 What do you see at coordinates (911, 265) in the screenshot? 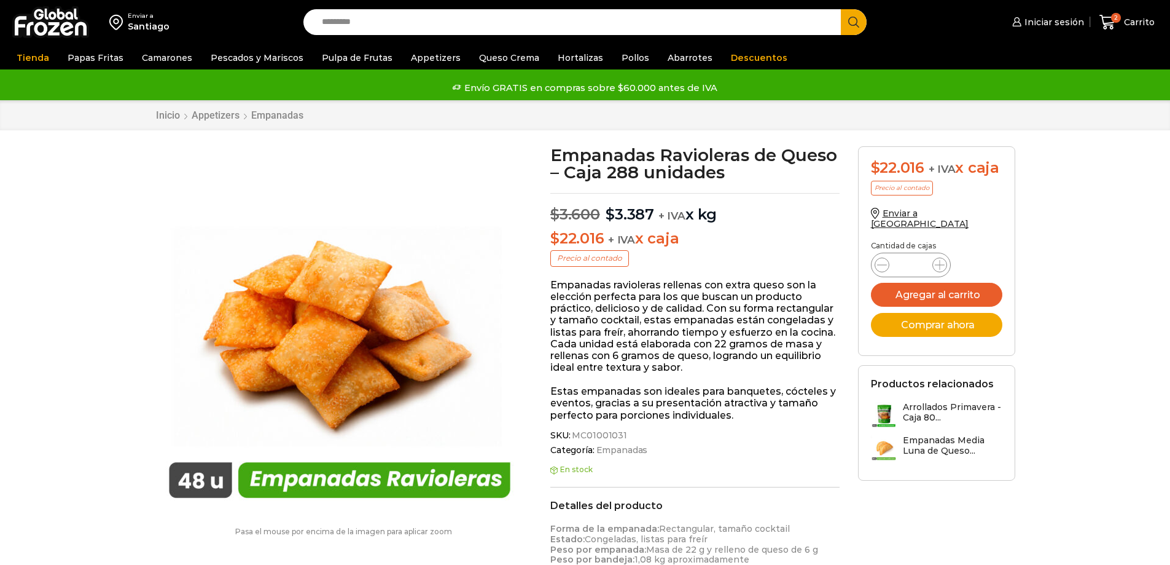
I see `input: Product quantity` at bounding box center [911, 265].